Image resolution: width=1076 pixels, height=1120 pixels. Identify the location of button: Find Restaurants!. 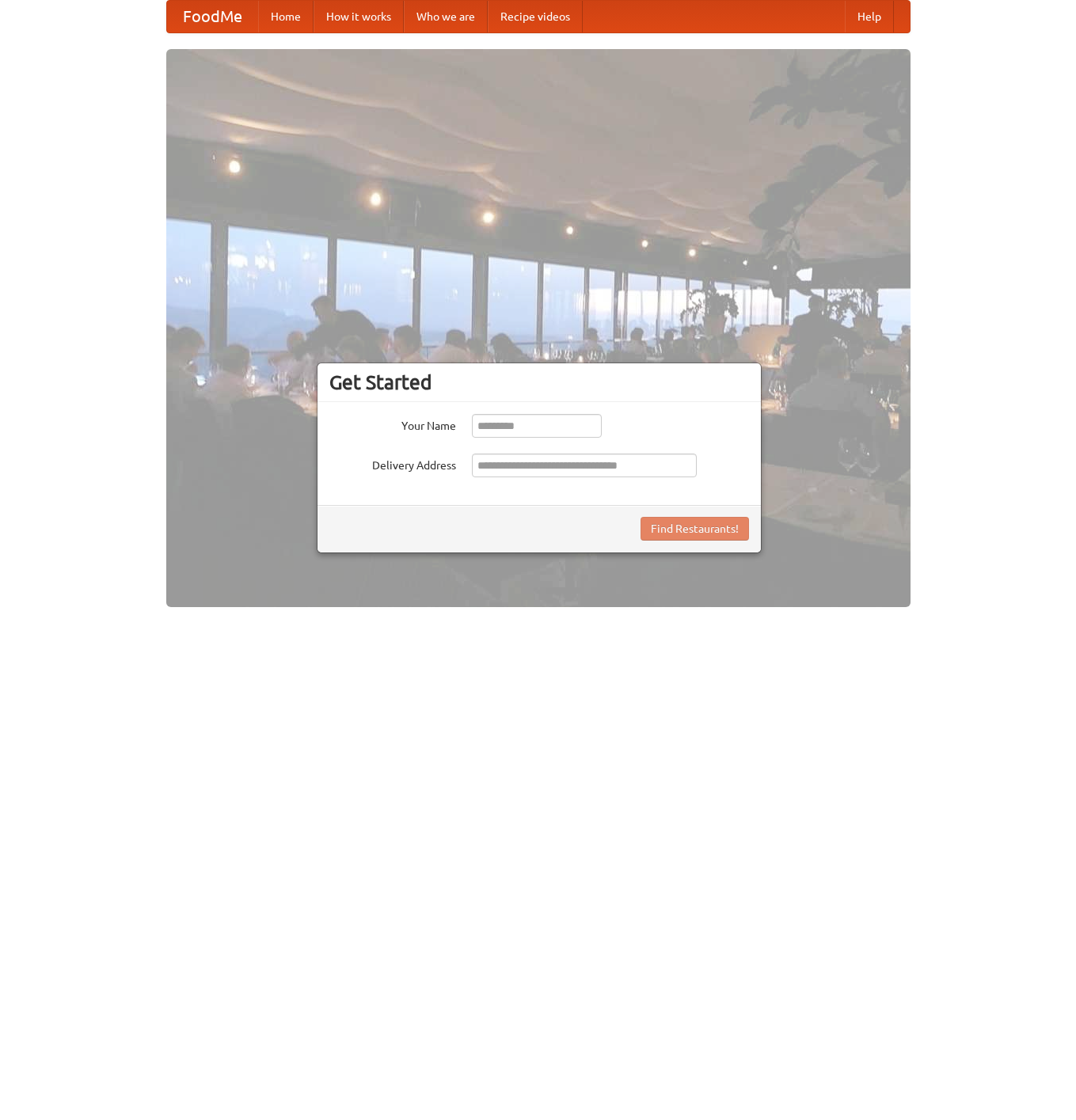
(695, 529).